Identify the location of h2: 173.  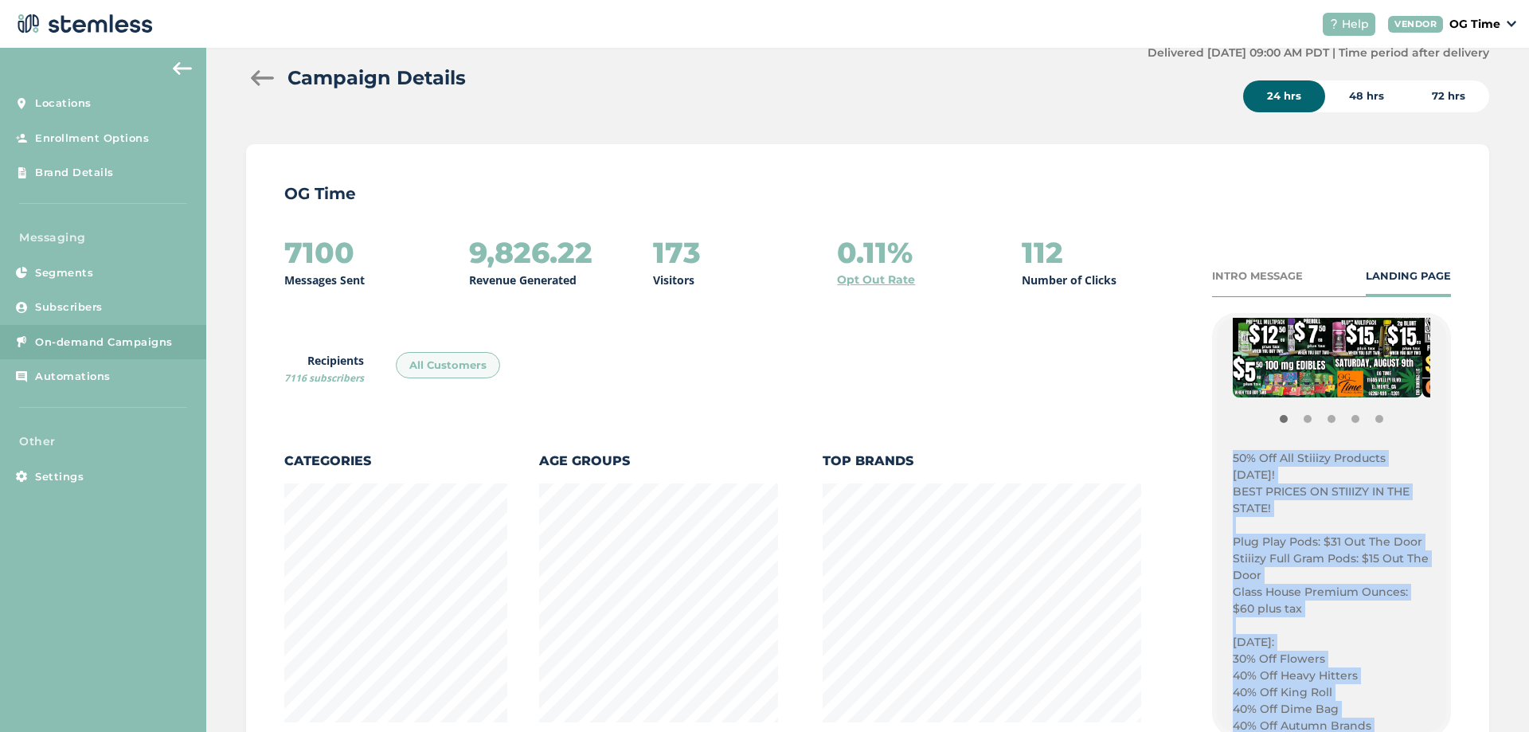
(677, 252).